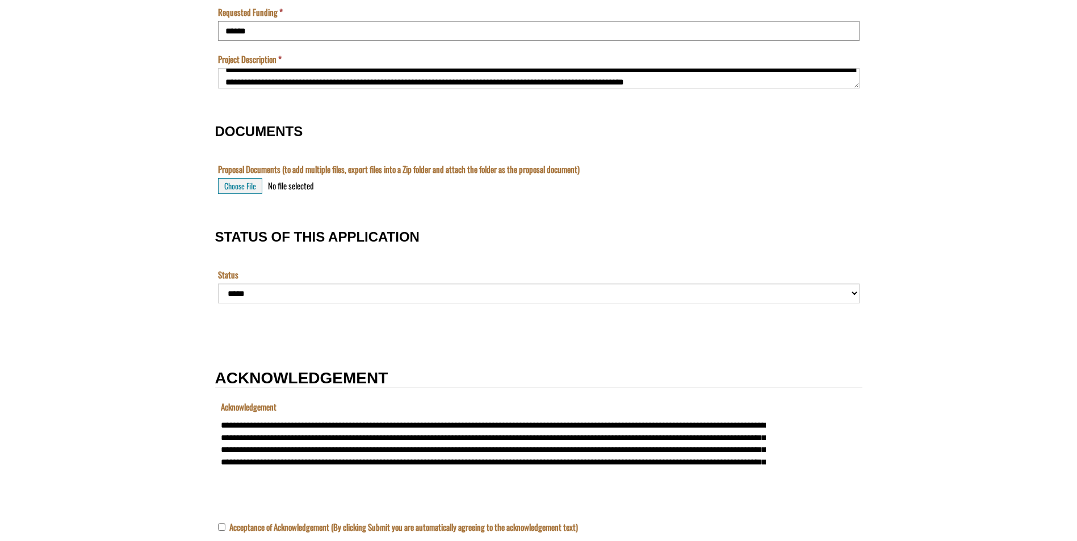 This screenshot has width=1077, height=541. I want to click on textarea: Acknowledgement, so click(275, 43).